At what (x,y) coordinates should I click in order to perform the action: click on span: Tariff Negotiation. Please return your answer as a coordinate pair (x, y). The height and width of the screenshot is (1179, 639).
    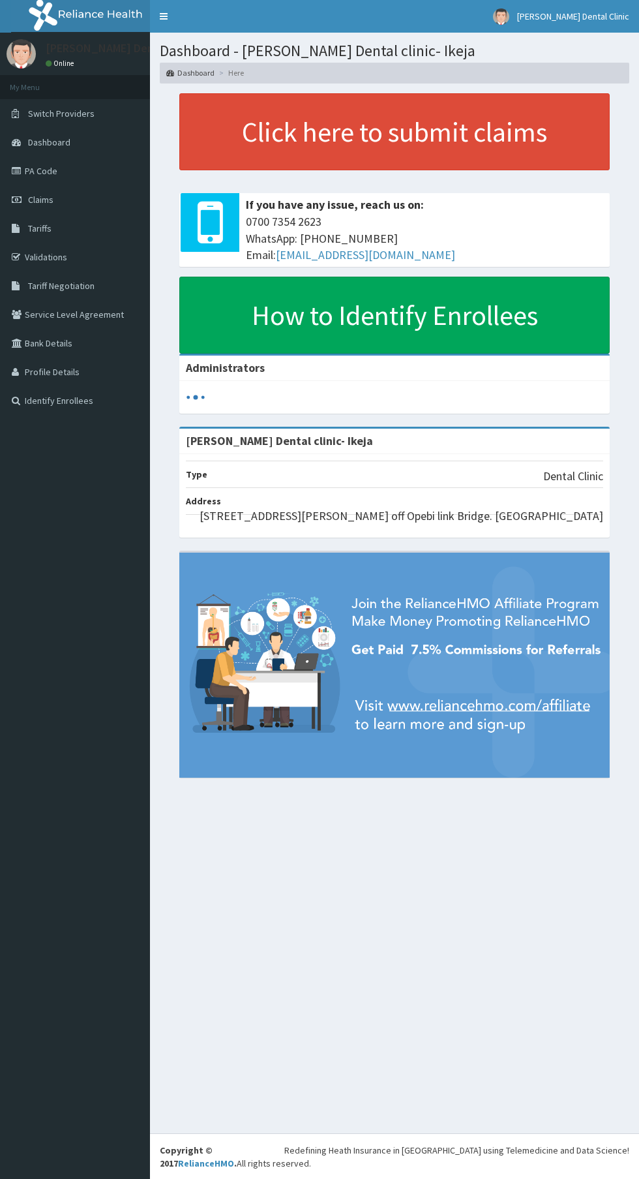
    Looking at the image, I should click on (61, 286).